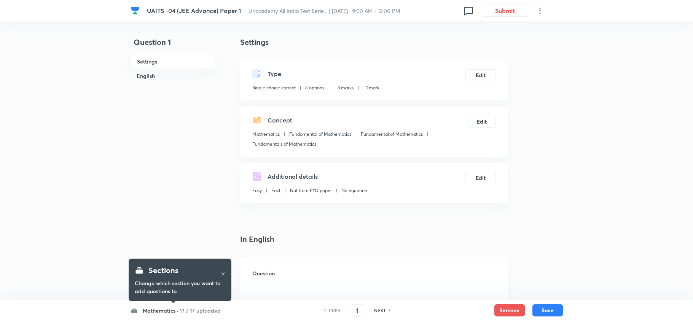  I want to click on img: questionDetails.svg, so click(257, 177).